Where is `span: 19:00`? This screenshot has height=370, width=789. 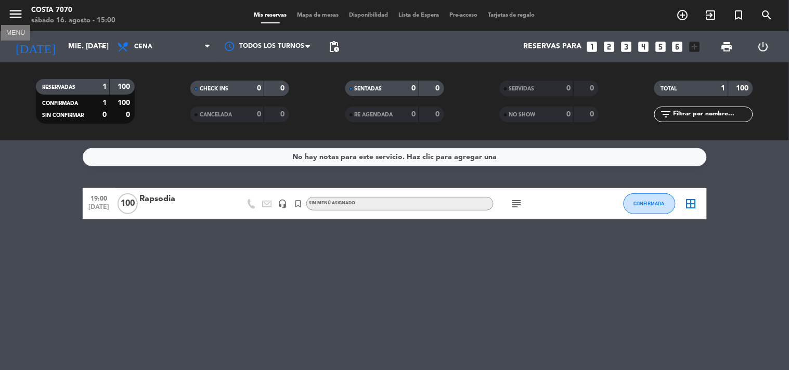 span: 19:00 is located at coordinates (99, 198).